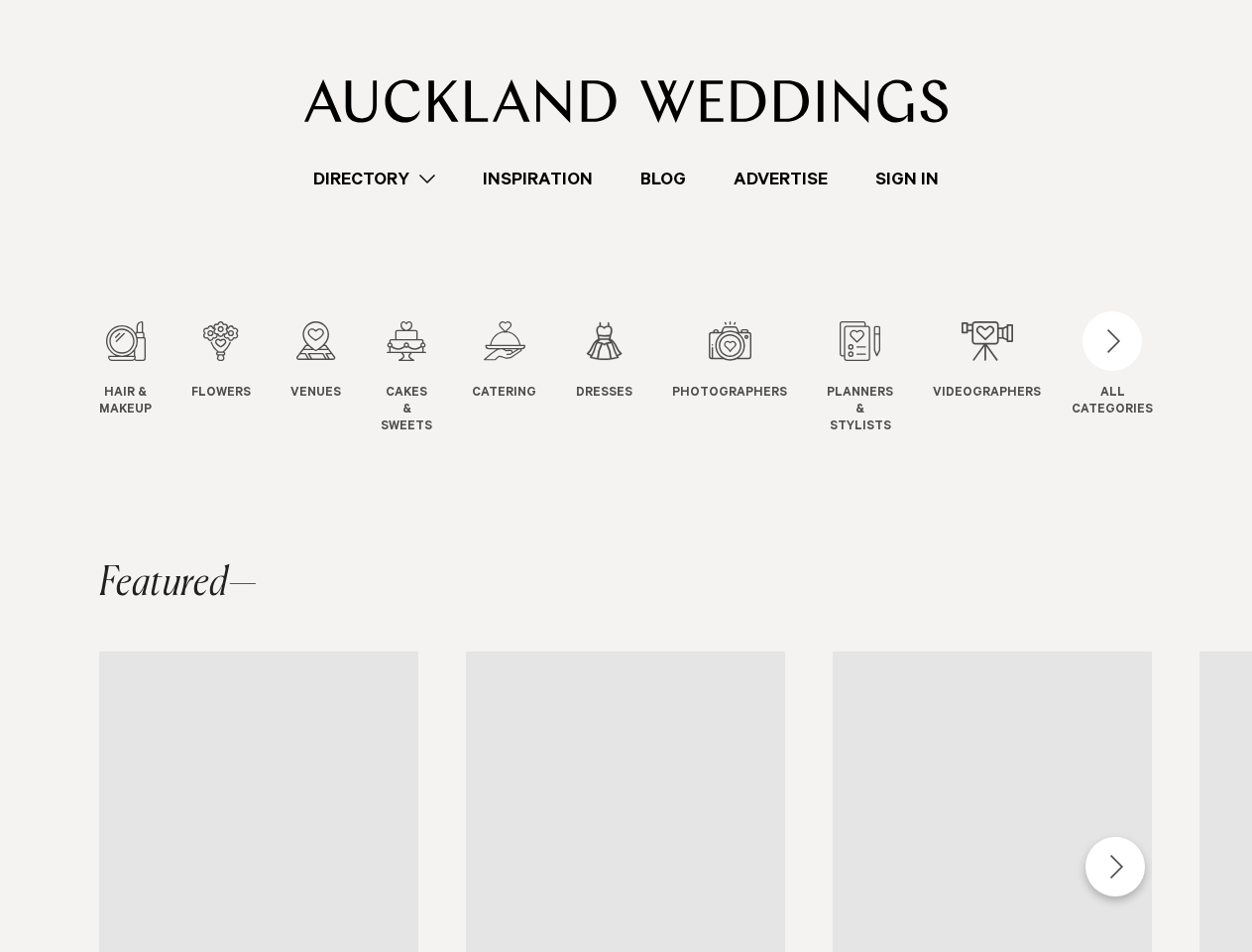 This screenshot has width=1252, height=952. Describe the element at coordinates (426, 378) in the screenshot. I see `swiper-slide: 4 / 12` at that location.